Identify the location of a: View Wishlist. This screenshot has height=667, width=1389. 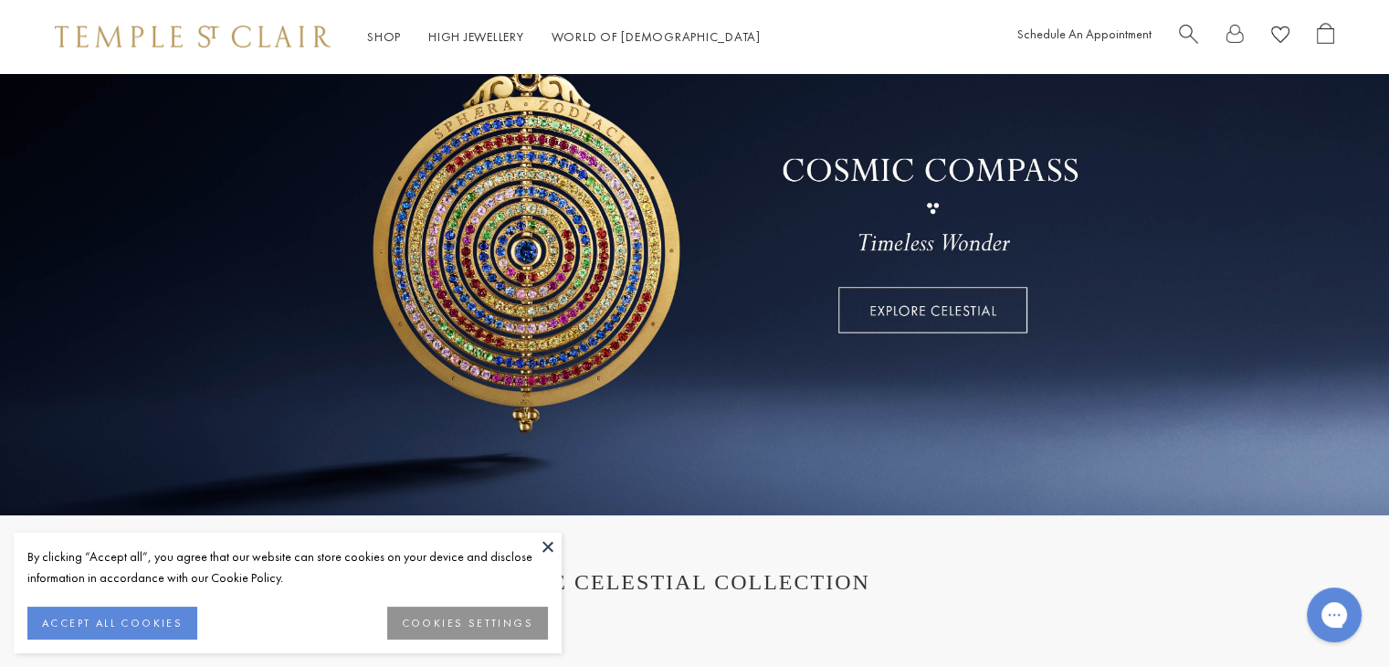
(1280, 37).